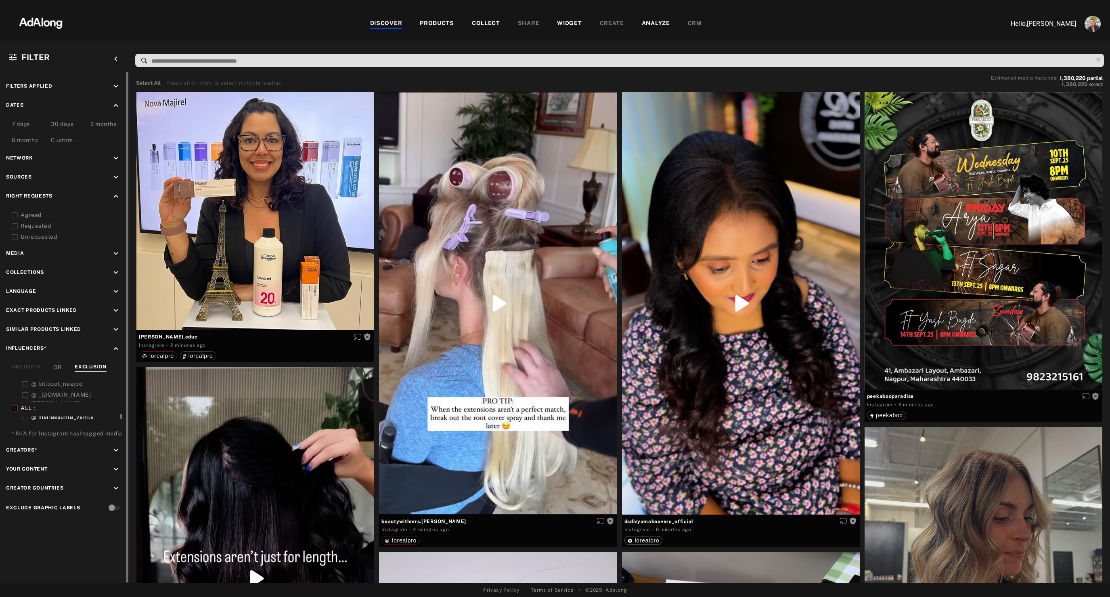  Describe the element at coordinates (741, 521) in the screenshot. I see `span: dsdivyamakeovers_official` at that location.